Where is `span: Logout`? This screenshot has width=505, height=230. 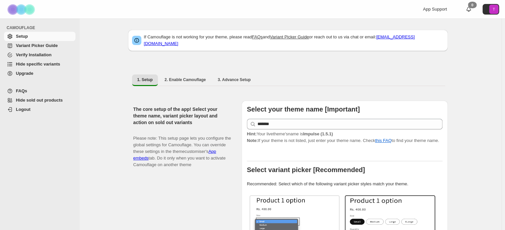 span: Logout is located at coordinates (23, 109).